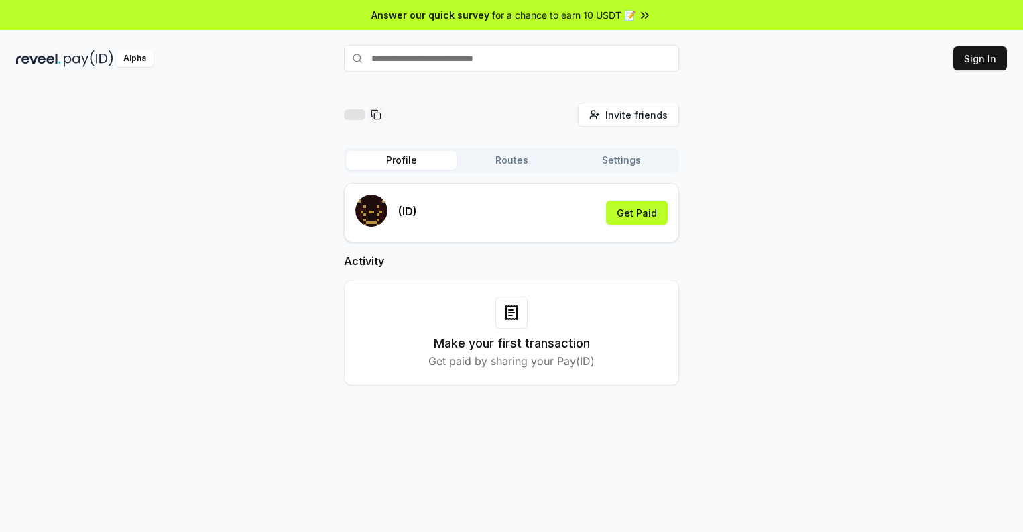 The image size is (1023, 532). I want to click on button: Routes, so click(511, 160).